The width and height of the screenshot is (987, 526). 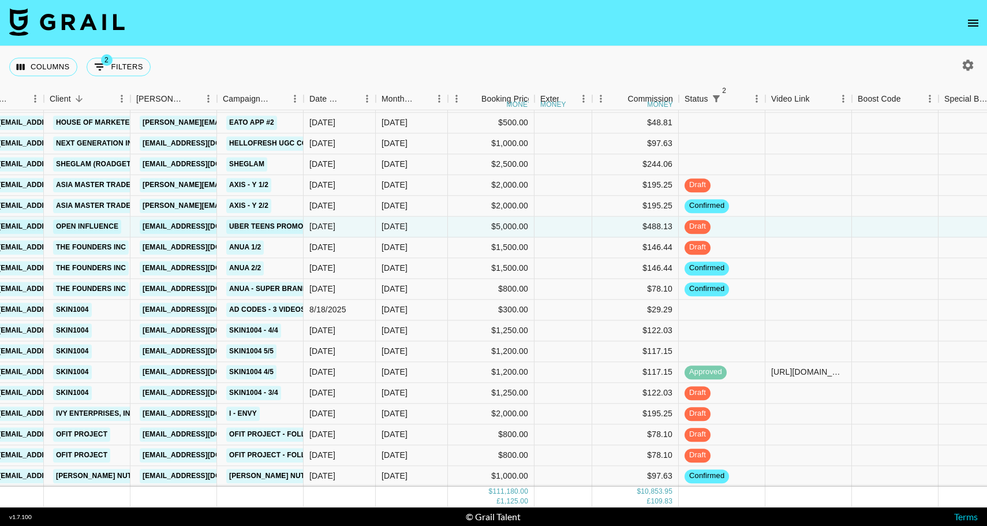 I want to click on span: approved, so click(x=706, y=372).